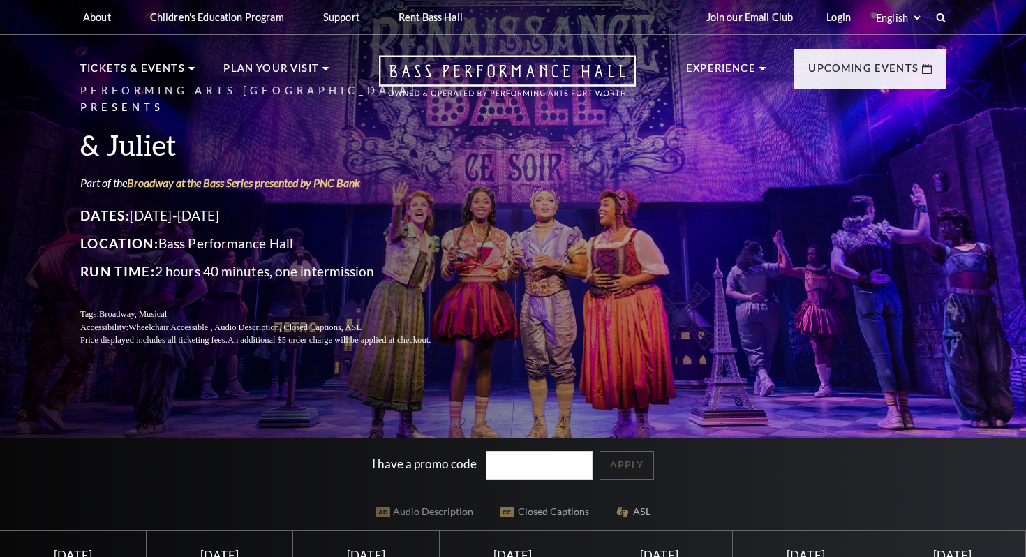 Image resolution: width=1026 pixels, height=557 pixels. Describe the element at coordinates (431, 17) in the screenshot. I see `p: Rent Bass Hall` at that location.